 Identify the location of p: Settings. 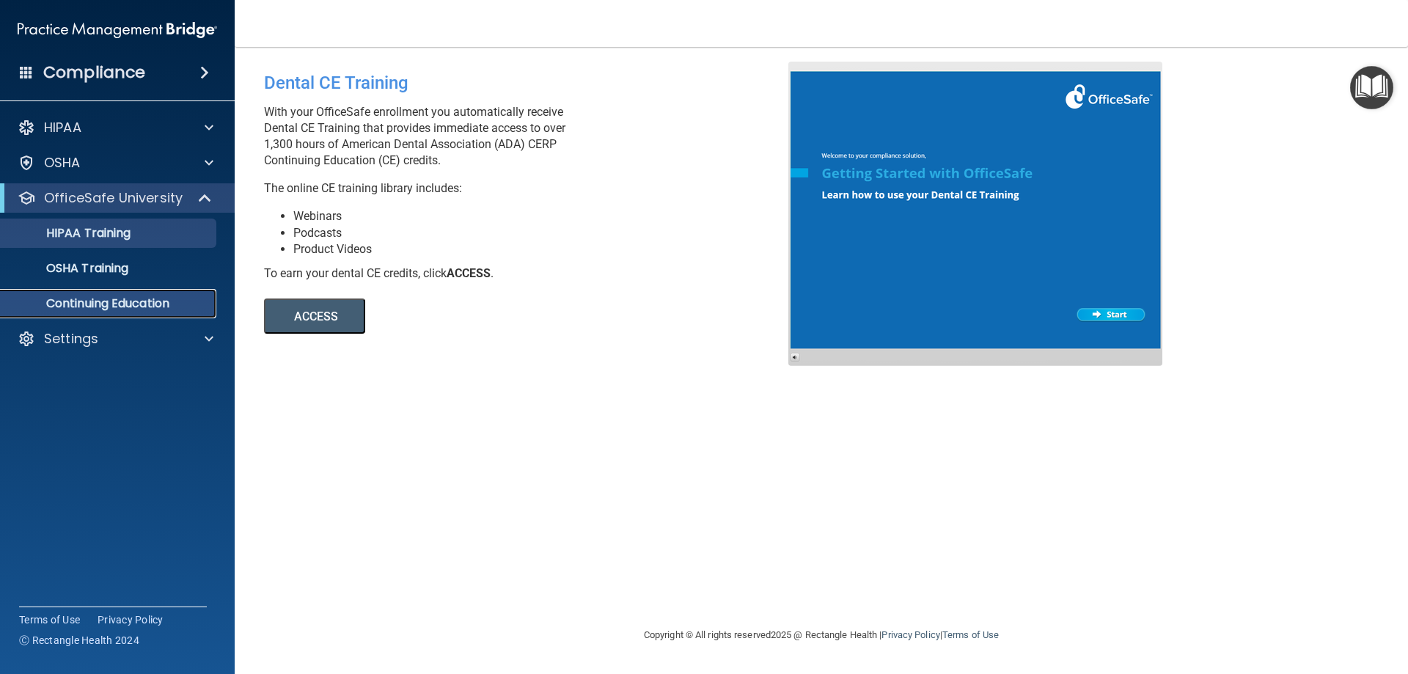
(71, 339).